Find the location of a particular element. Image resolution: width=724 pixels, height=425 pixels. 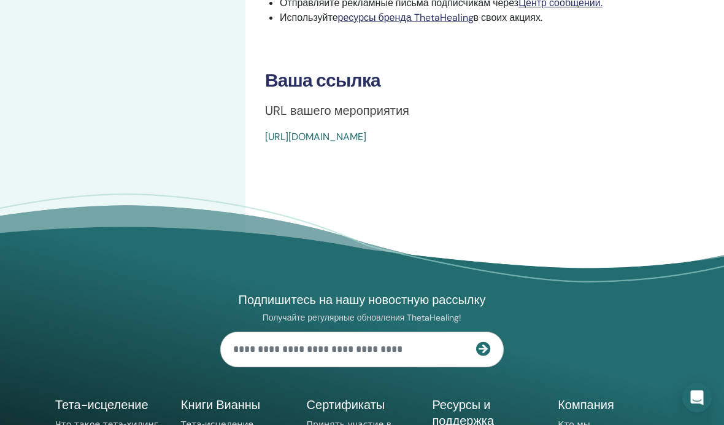

font: Подпишитесь на нашу новостную рассылку is located at coordinates (362, 300).